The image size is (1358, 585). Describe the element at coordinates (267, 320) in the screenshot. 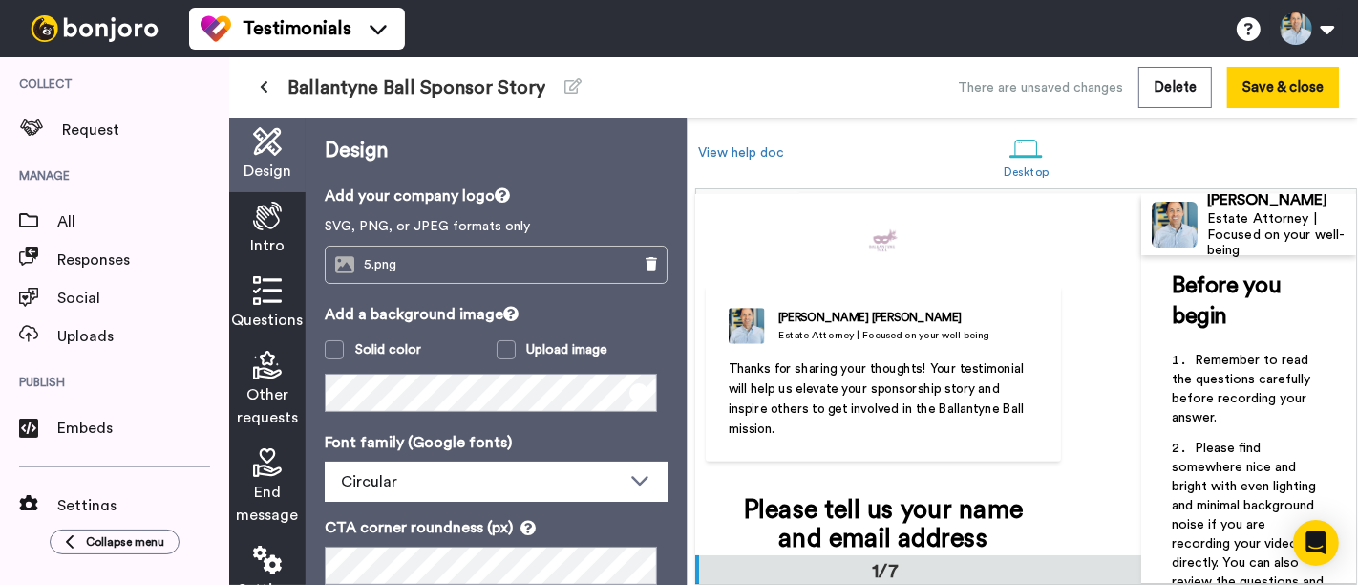

I see `span: Questions` at that location.